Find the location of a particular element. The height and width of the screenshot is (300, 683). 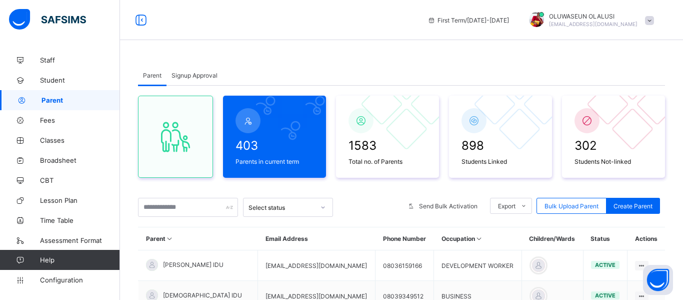

th: Email Address is located at coordinates (317, 239).